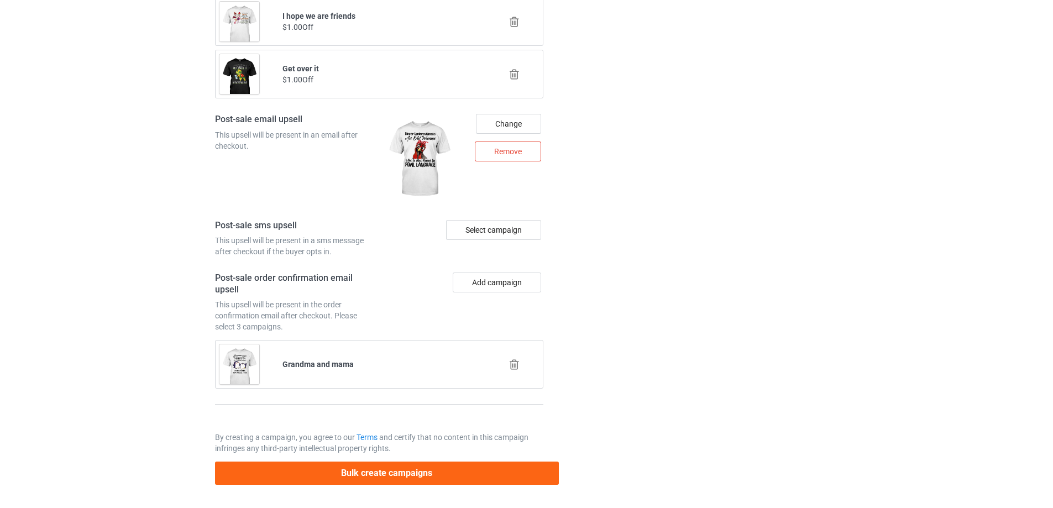  I want to click on p: By creating a campaign, you agree to our and certify that no content in this campaign infringes a..., so click(379, 443).